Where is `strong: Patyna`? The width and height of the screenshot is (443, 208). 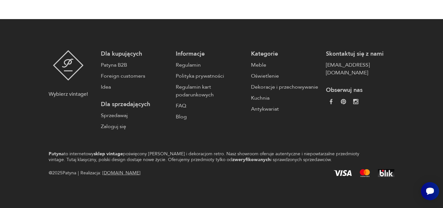
strong: Patyna is located at coordinates (56, 154).